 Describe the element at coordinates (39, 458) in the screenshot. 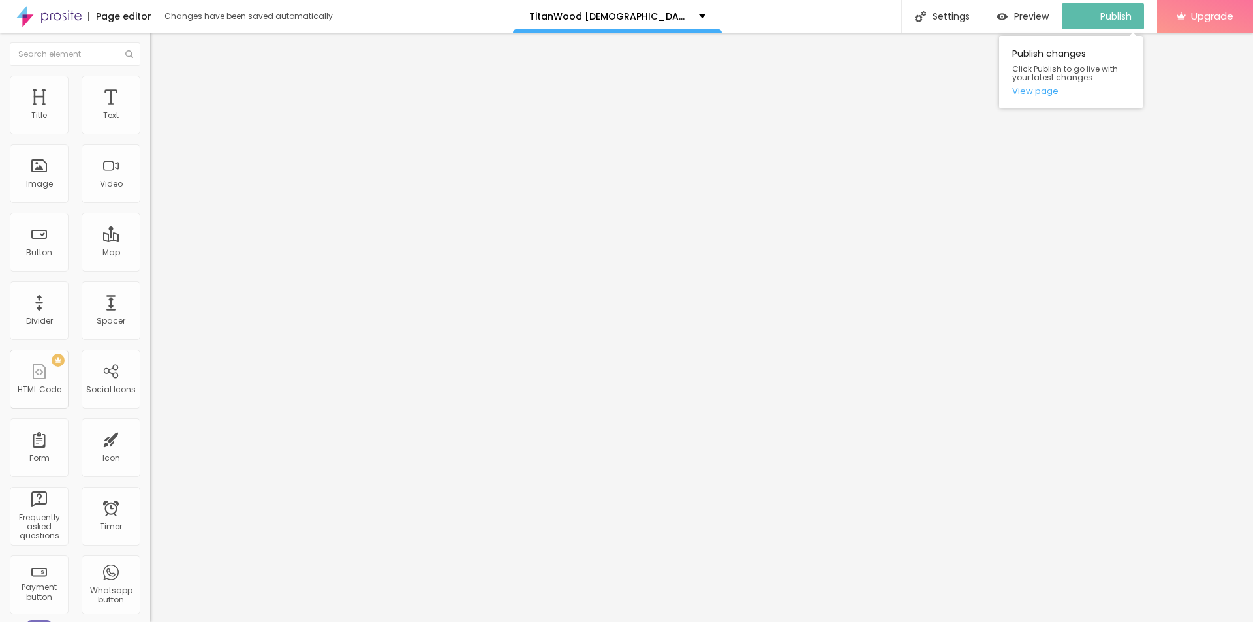

I see `div: Form` at that location.